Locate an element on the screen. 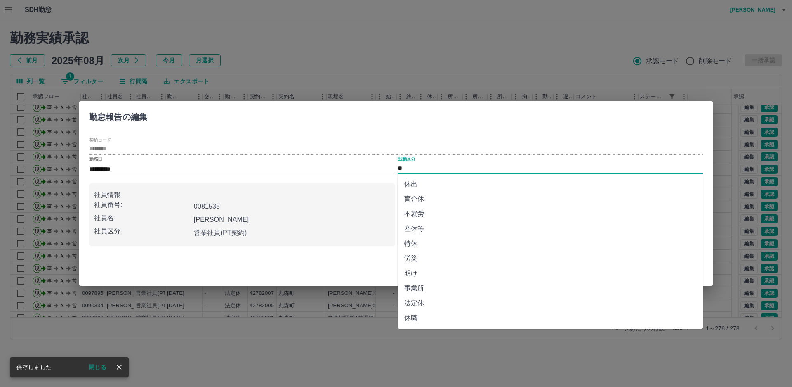 Image resolution: width=792 pixels, height=387 pixels. li: 特休 is located at coordinates (550, 243).